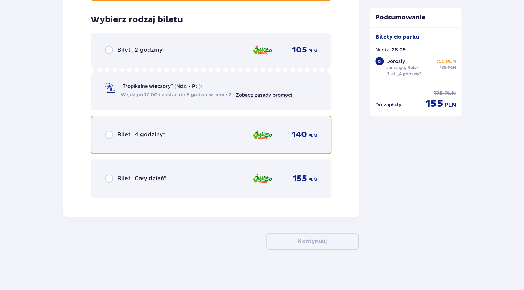 The image size is (524, 290). What do you see at coordinates (403, 68) in the screenshot?
I see `p: Jamango, Relax` at bounding box center [403, 68].